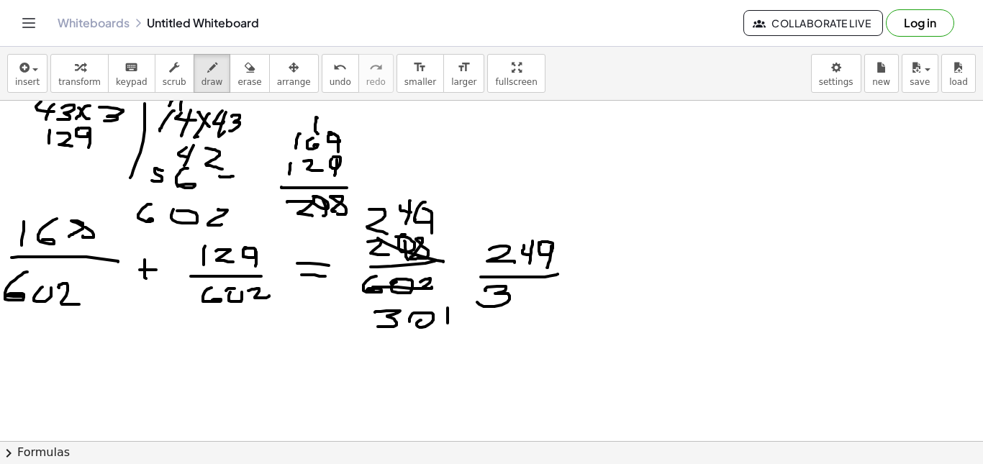 The width and height of the screenshot is (983, 464). Describe the element at coordinates (836, 82) in the screenshot. I see `span: settings` at that location.